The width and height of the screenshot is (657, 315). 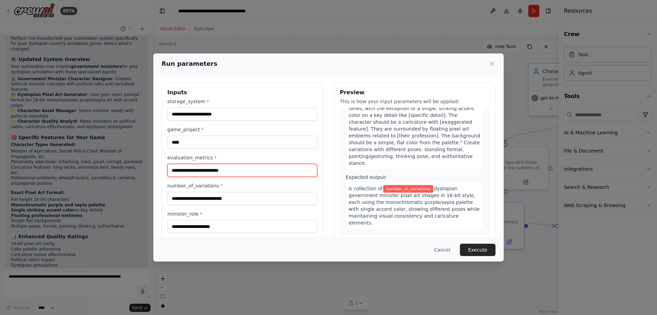 I want to click on button: Execute, so click(x=478, y=250).